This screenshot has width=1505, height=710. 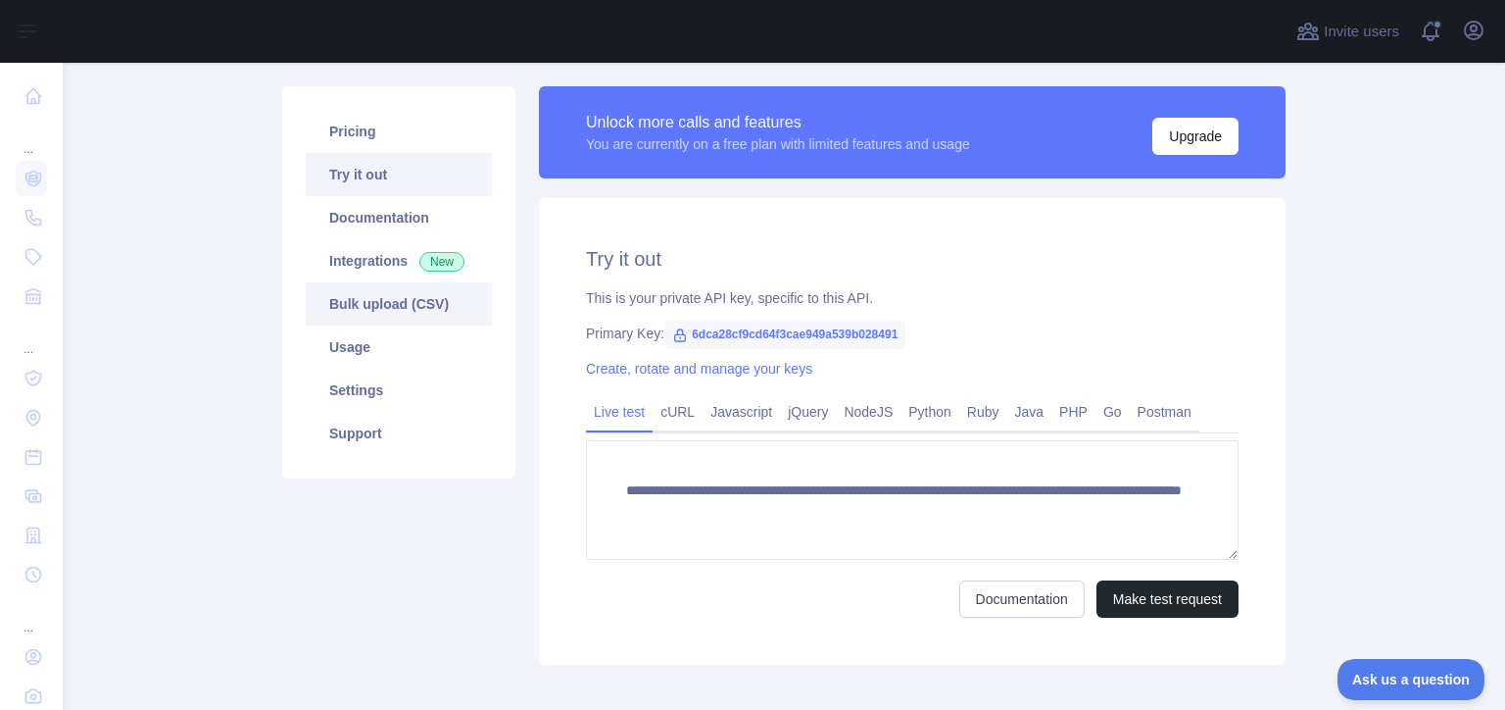 What do you see at coordinates (912, 259) in the screenshot?
I see `h2: Try it out` at bounding box center [912, 259].